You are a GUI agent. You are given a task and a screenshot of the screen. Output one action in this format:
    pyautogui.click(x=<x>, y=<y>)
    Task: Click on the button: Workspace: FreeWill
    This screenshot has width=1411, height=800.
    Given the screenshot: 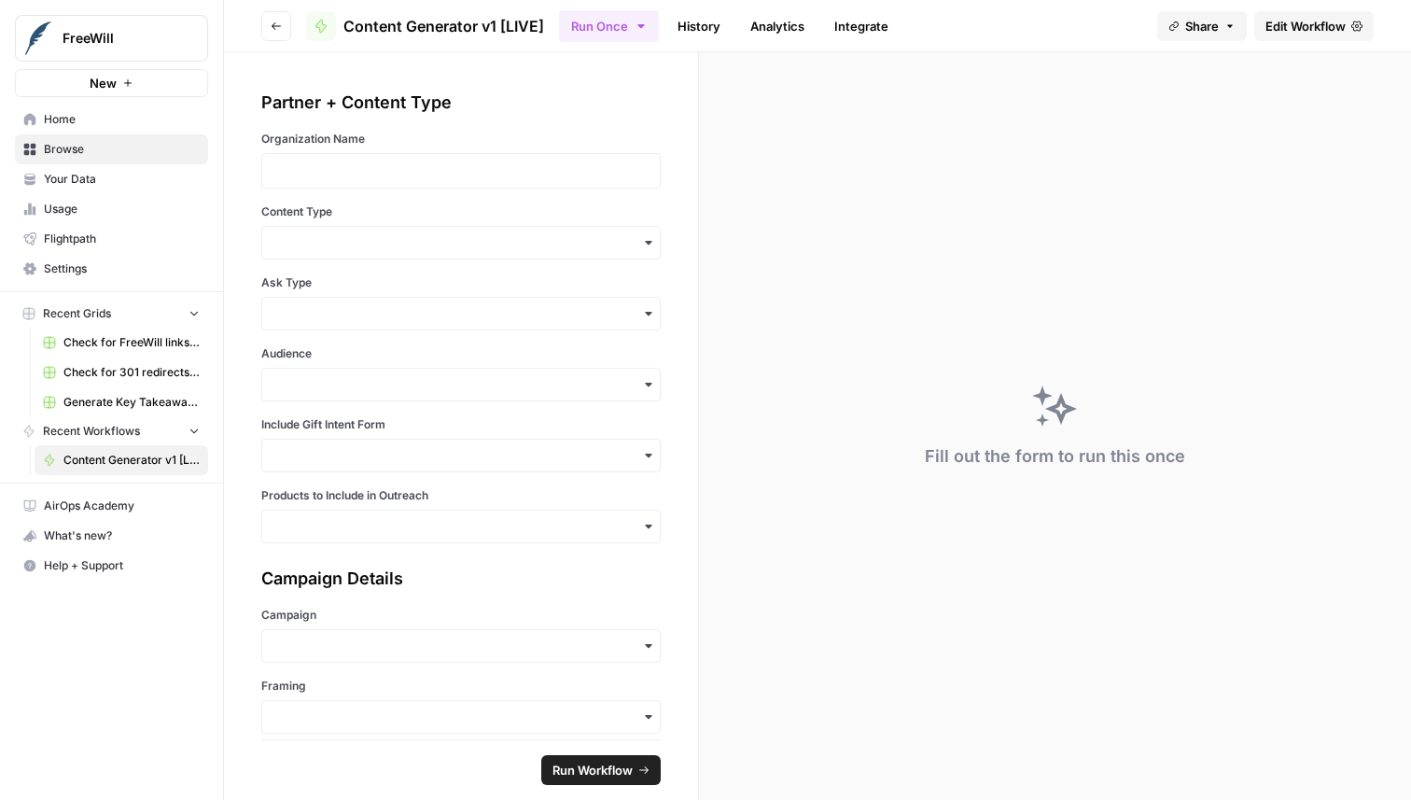 What is the action you would take?
    pyautogui.click(x=111, y=38)
    